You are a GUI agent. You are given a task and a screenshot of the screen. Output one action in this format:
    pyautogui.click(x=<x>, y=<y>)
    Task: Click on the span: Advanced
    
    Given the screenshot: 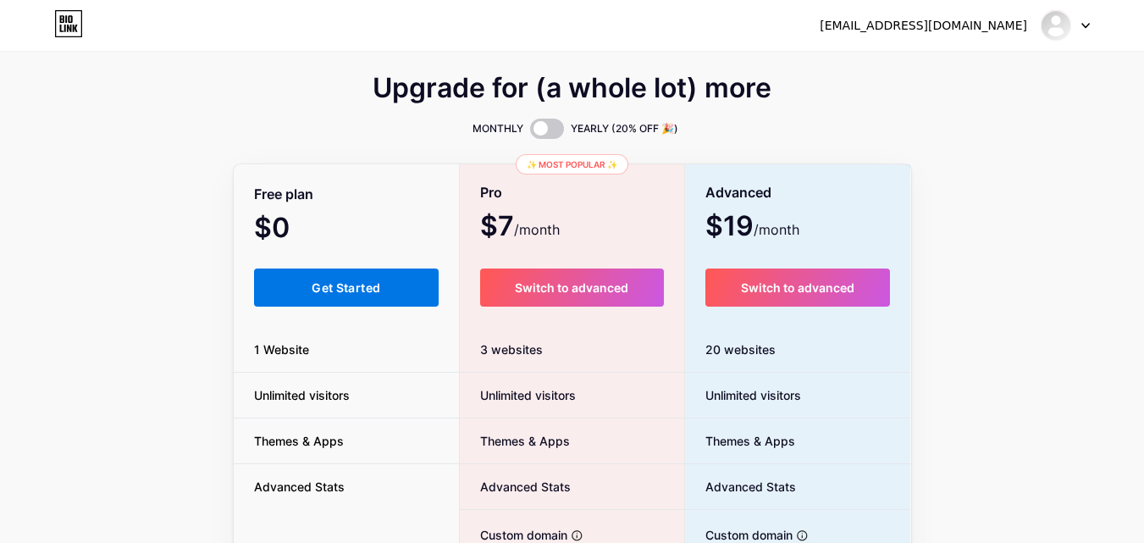 What is the action you would take?
    pyautogui.click(x=738, y=192)
    